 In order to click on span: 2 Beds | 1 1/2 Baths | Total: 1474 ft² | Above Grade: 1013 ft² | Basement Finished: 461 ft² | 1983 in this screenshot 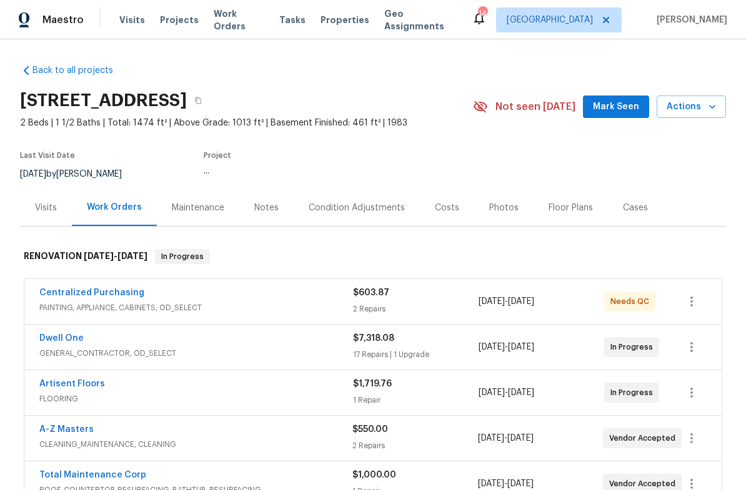, I will do `click(246, 123)`.